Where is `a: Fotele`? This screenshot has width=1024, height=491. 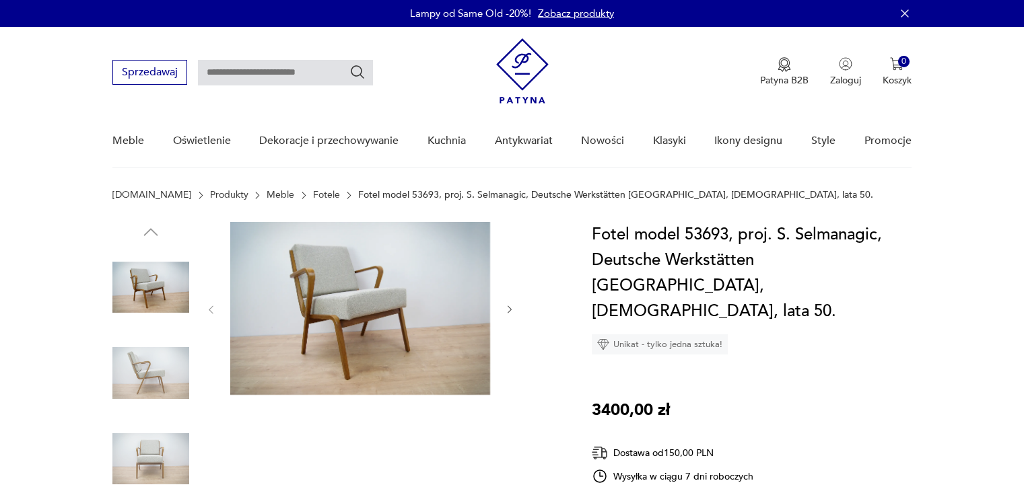
a: Fotele is located at coordinates (326, 195).